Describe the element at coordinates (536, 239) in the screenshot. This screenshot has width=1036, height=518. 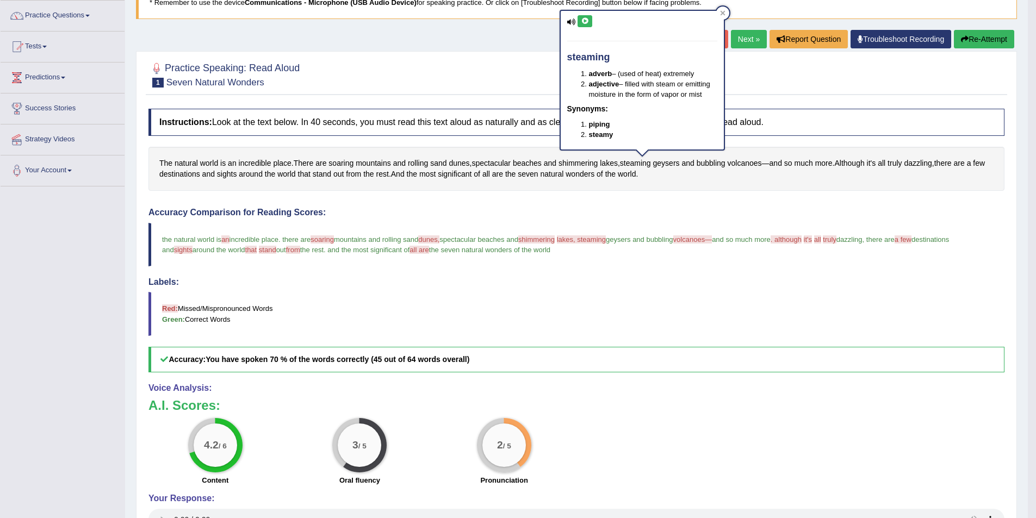
I see `span: shimmering` at that location.